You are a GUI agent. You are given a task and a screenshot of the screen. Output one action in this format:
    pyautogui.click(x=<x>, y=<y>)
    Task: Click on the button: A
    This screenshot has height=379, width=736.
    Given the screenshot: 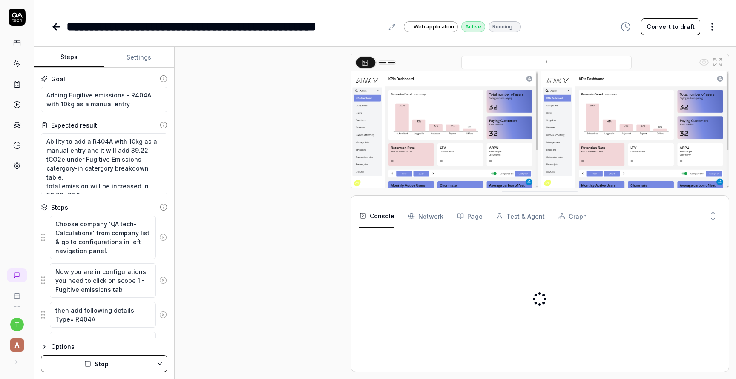 What is the action you would take?
    pyautogui.click(x=17, y=343)
    